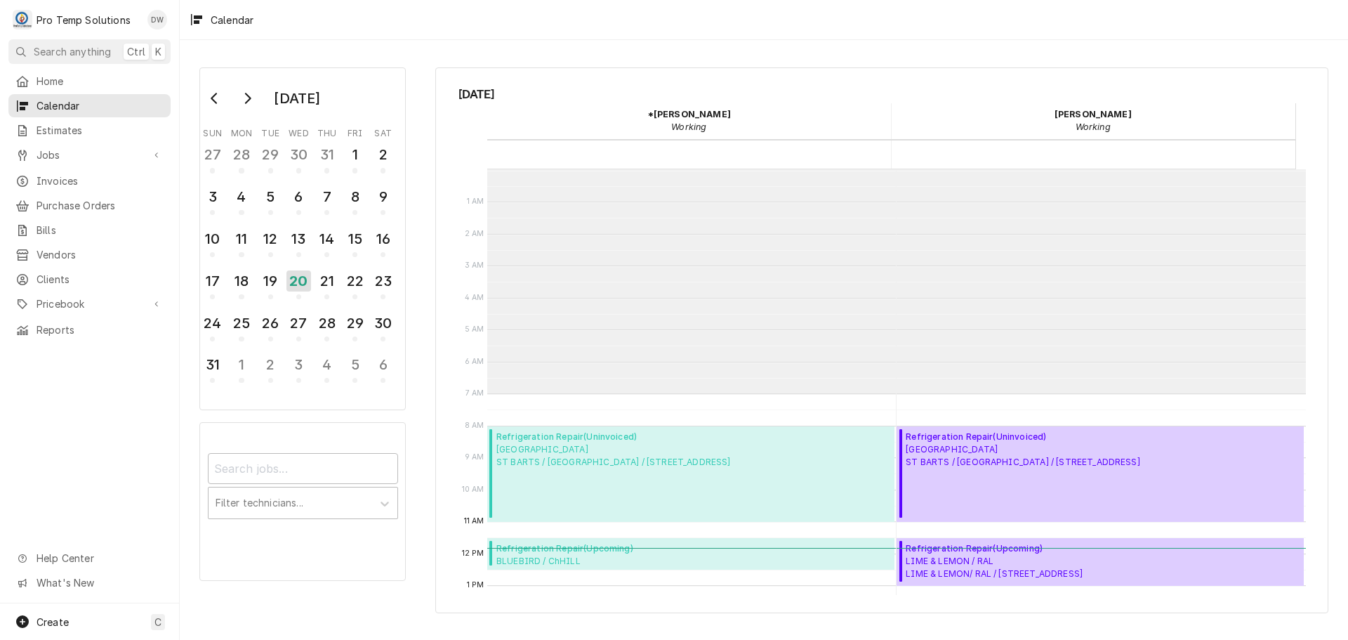 This screenshot has height=640, width=1348. What do you see at coordinates (89, 303) in the screenshot?
I see `span: Pricebook` at bounding box center [89, 303].